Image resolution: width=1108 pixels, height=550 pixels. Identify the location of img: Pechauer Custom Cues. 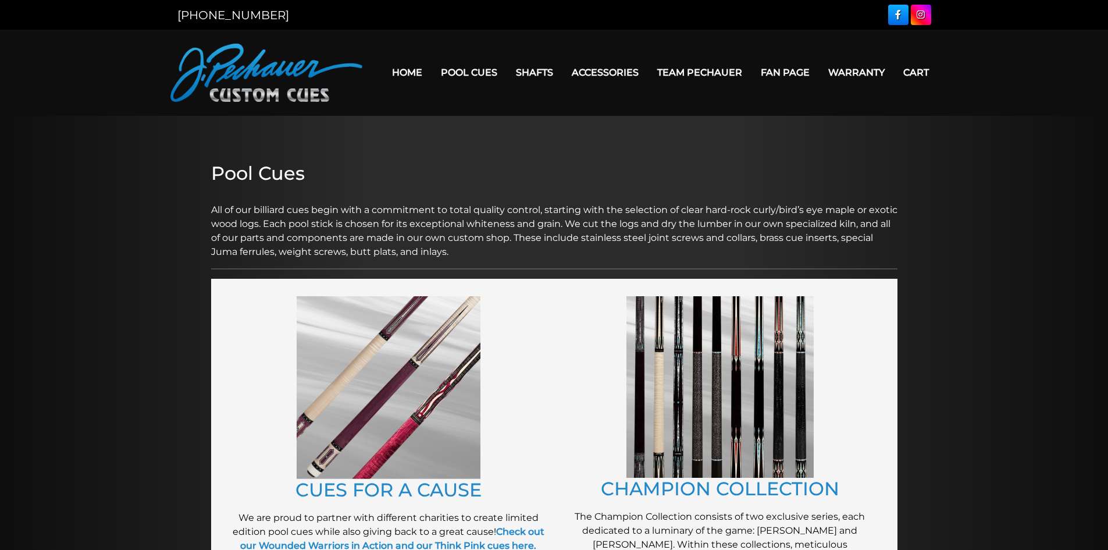
(266, 73).